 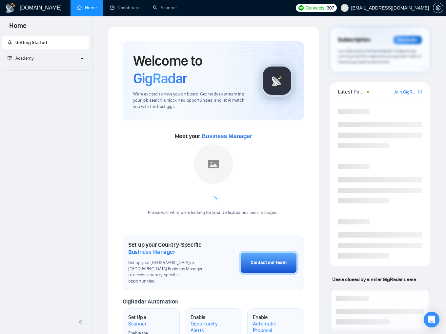 I want to click on span: Latest Posts from the GigRadar Community, so click(x=352, y=92).